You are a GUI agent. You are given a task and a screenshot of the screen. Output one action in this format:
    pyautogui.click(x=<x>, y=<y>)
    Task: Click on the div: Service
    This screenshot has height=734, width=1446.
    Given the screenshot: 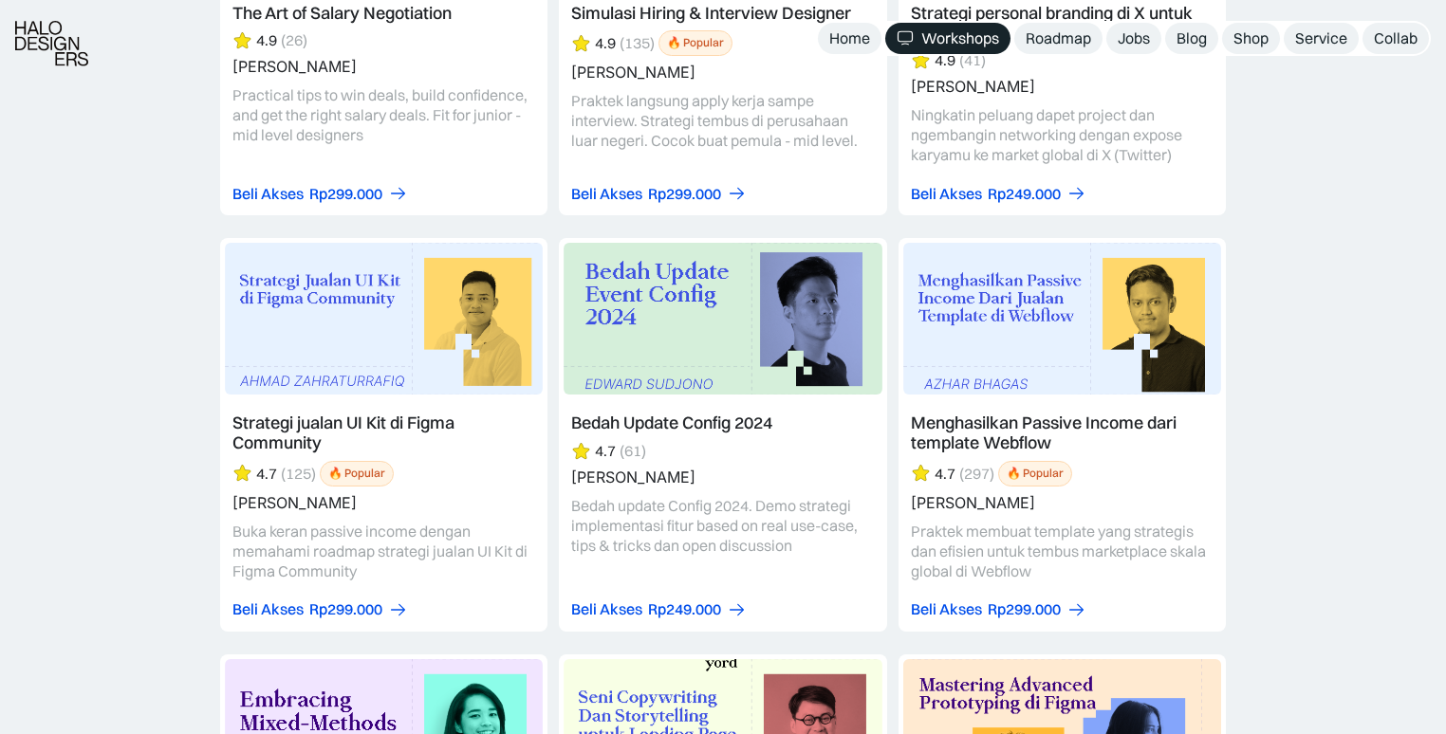 What is the action you would take?
    pyautogui.click(x=1320, y=38)
    